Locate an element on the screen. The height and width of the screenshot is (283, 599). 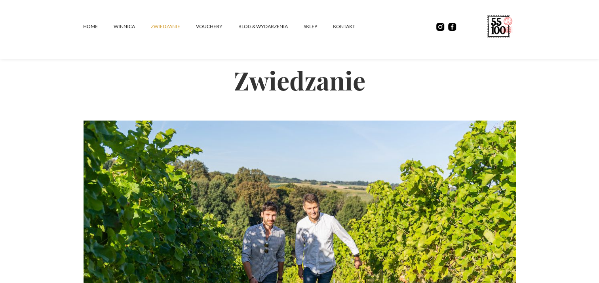
a: vouchery is located at coordinates (217, 27).